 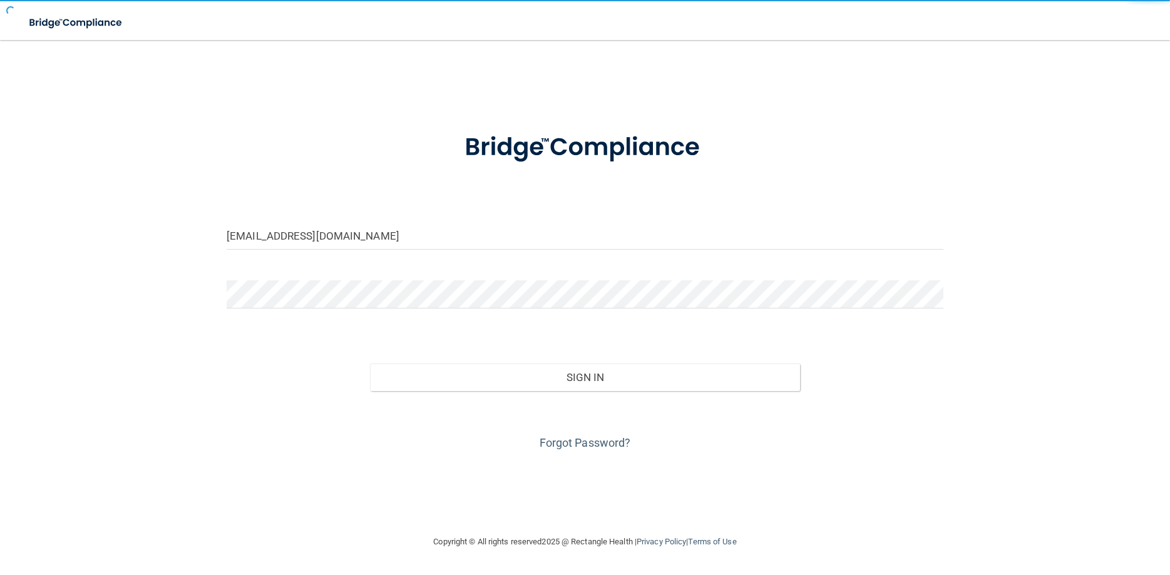 I want to click on input: Email, so click(x=584, y=235).